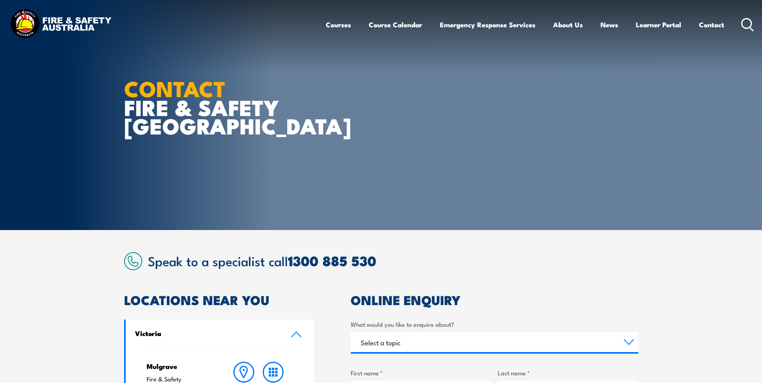  What do you see at coordinates (220, 334) in the screenshot?
I see `a: Victoria` at bounding box center [220, 334].